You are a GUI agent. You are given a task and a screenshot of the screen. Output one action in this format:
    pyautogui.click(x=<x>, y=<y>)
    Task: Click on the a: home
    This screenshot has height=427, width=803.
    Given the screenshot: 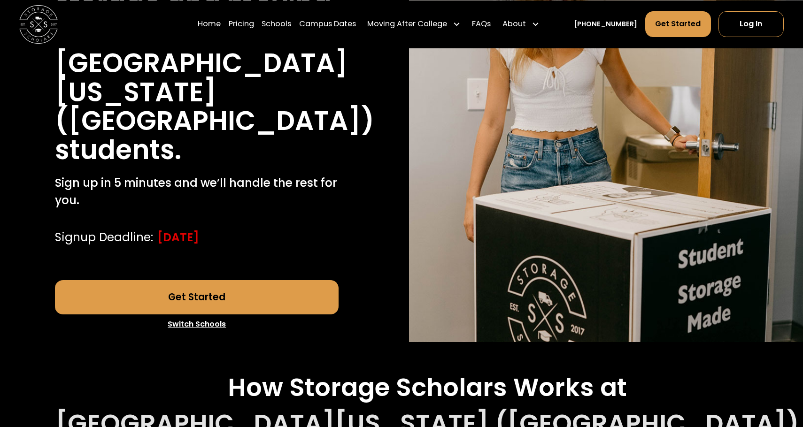 What is the action you would take?
    pyautogui.click(x=38, y=24)
    